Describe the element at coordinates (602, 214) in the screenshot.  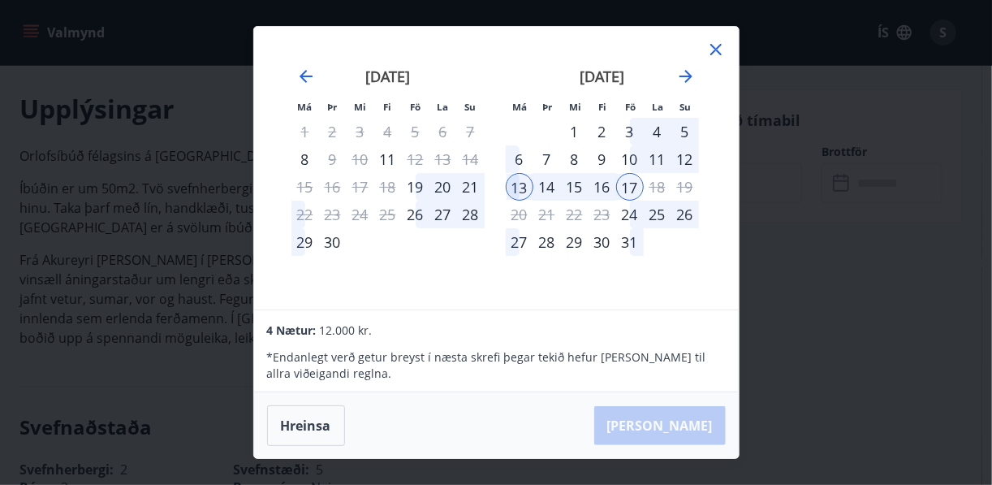
I see `td: Not available. fimmtudagur, 23. október 2025` at that location.